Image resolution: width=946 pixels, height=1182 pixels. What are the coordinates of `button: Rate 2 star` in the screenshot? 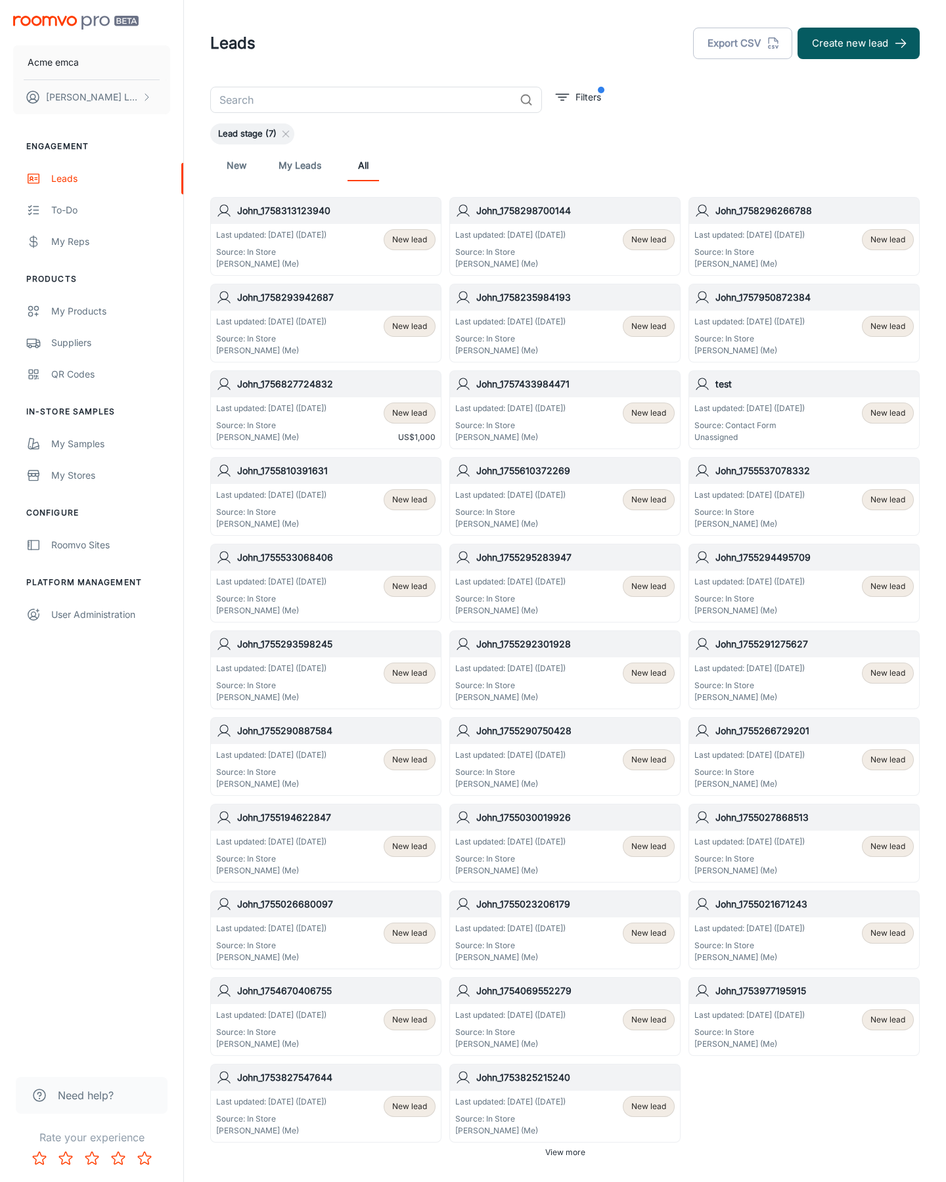 It's located at (66, 1158).